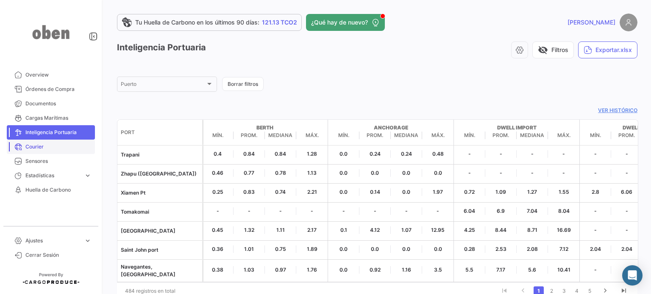  I want to click on span: 0.77, so click(249, 173).